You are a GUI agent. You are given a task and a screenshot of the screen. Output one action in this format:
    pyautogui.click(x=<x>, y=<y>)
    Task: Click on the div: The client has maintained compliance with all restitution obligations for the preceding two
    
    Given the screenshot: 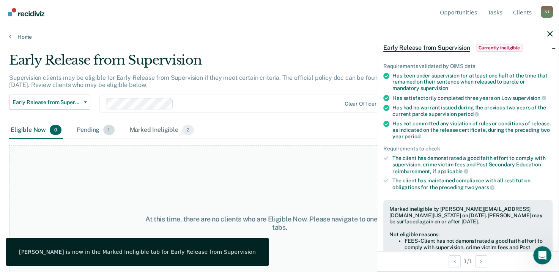 What is the action you would take?
    pyautogui.click(x=472, y=184)
    